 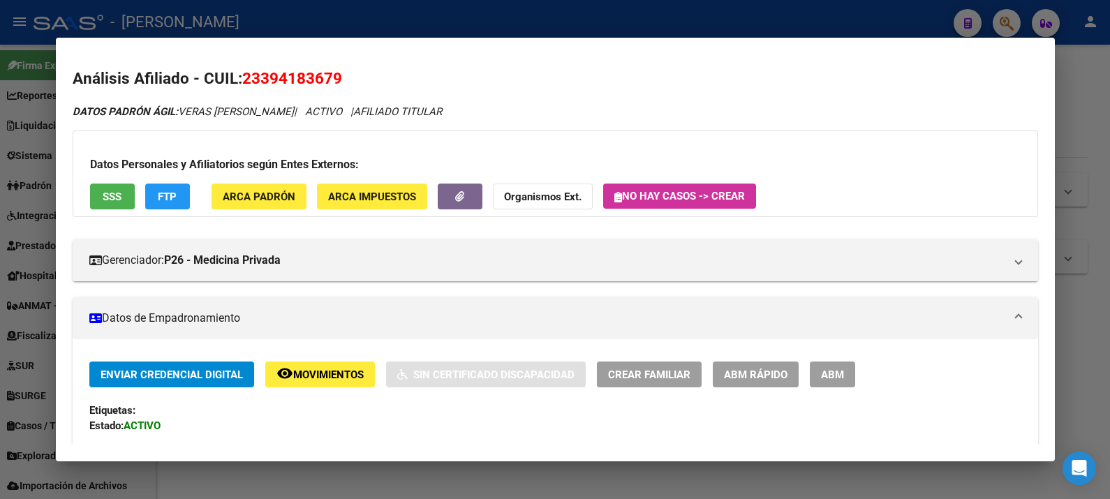 I want to click on strong: P26 - Medicina Privada, so click(x=222, y=260).